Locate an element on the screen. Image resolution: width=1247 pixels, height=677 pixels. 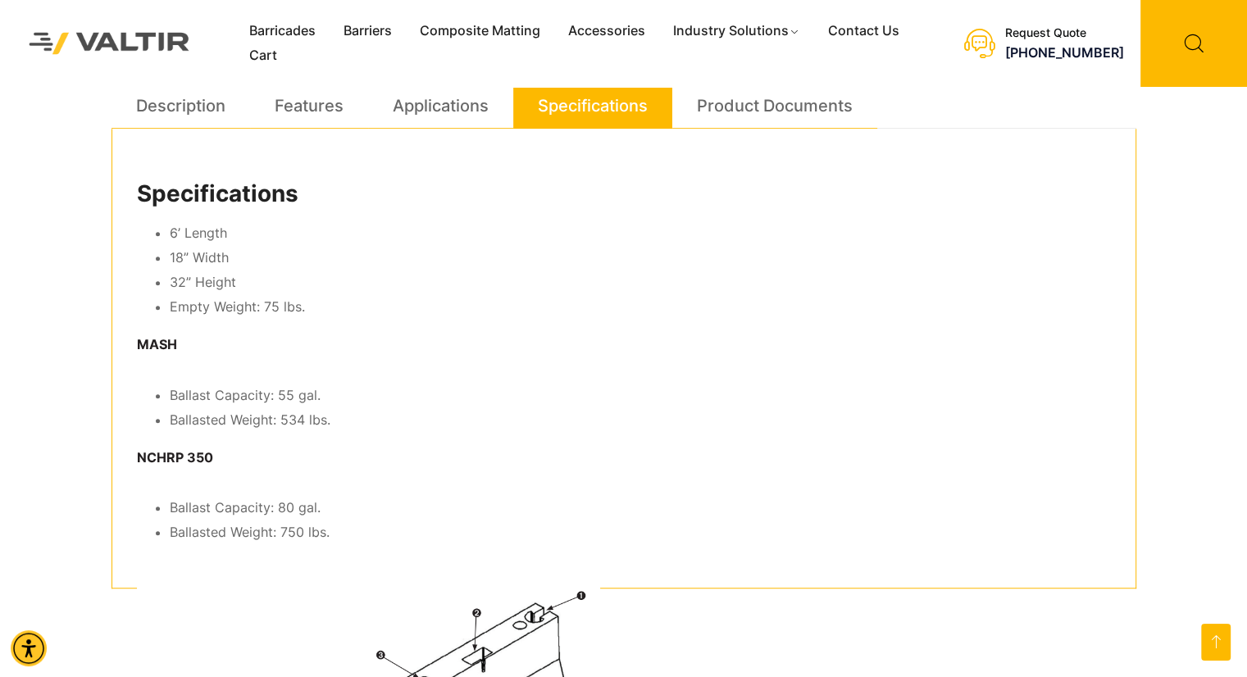
a: Composite Matting is located at coordinates (480, 31).